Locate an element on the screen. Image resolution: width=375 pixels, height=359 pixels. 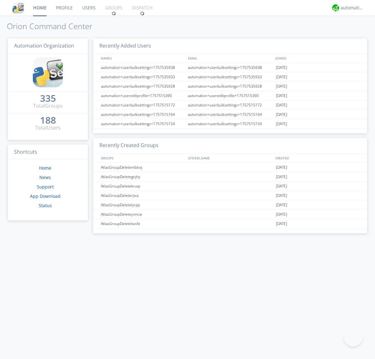
div: AtlasGroupDeleterjiva is located at coordinates (143, 195).